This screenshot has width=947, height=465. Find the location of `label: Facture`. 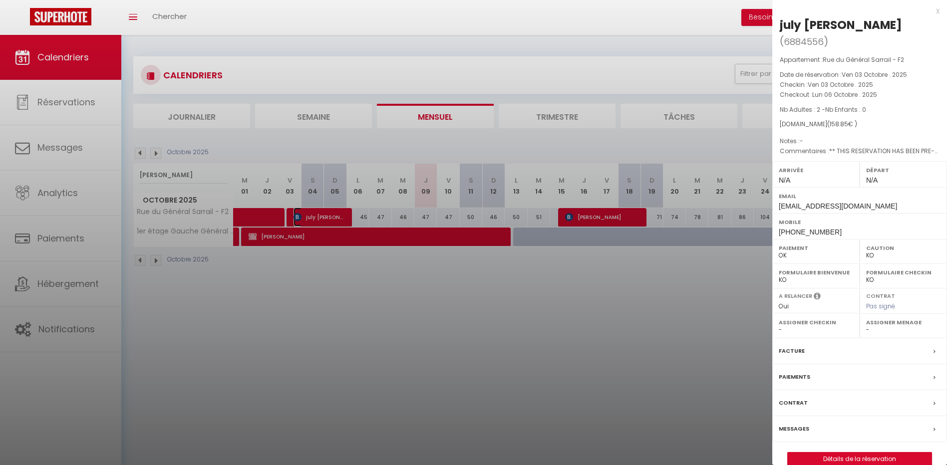

label: Facture is located at coordinates (792, 351).